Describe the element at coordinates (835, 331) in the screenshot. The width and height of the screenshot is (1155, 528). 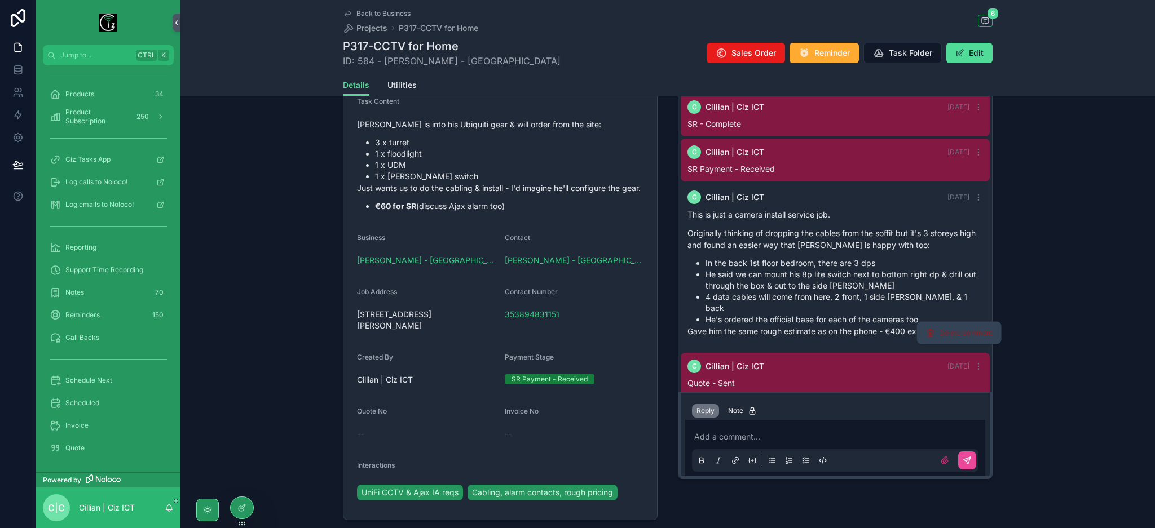
I see `p: Gave him the same rough estimate as on the phone - €400 ex VAT` at that location.